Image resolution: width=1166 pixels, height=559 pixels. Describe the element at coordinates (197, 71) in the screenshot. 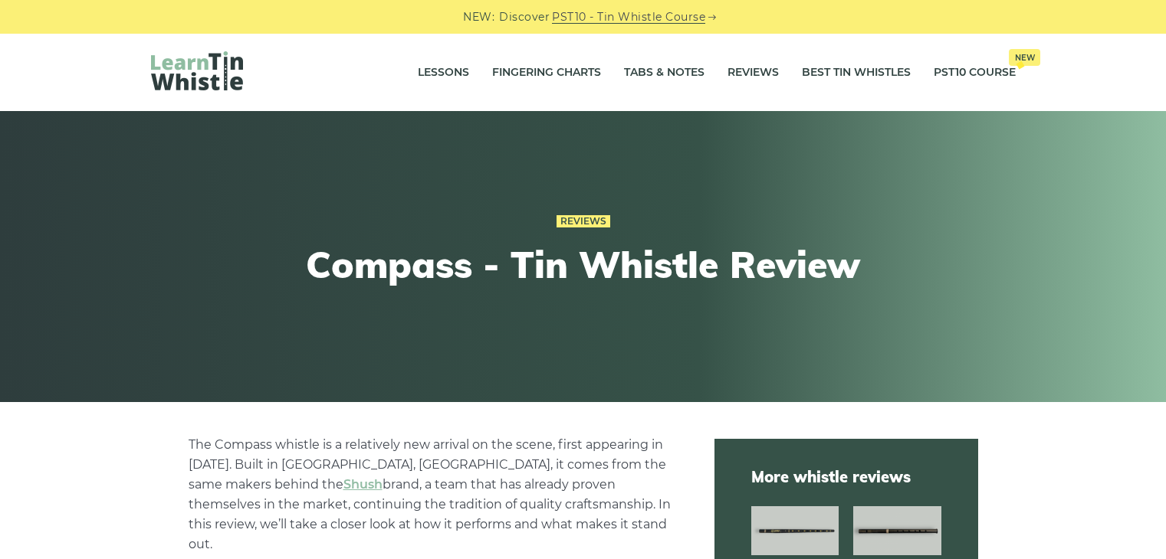

I see `img: LearnTinWhistle.com` at that location.